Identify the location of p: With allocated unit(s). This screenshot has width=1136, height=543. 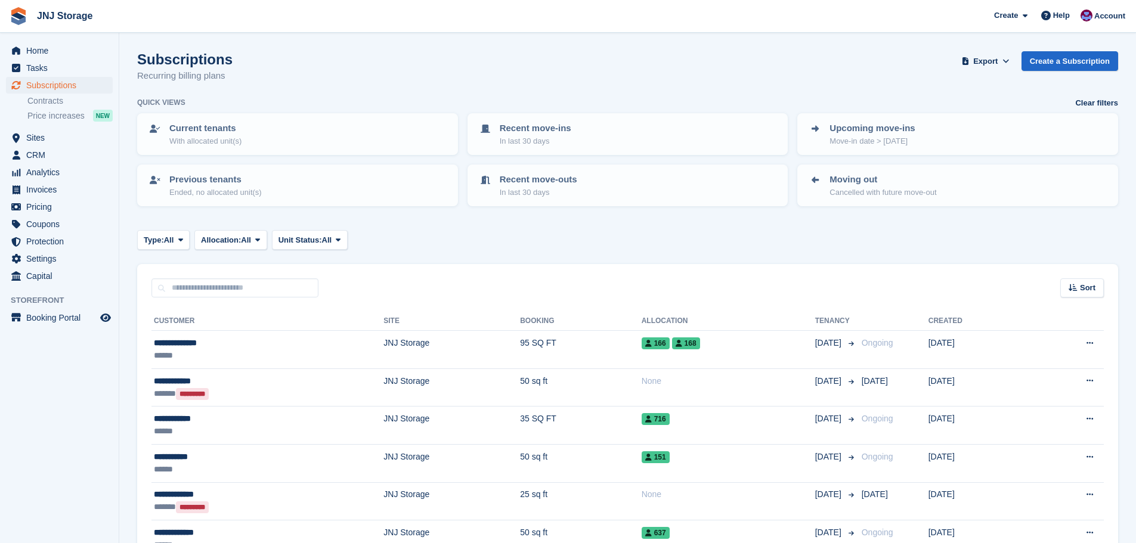
(205, 141).